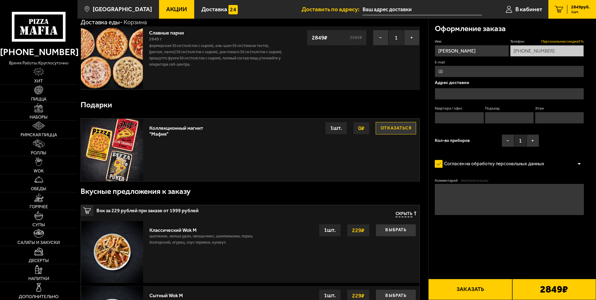  Describe the element at coordinates (250, 150) in the screenshot. I see `a: Коллекционный магнит "Мафия"Отказаться0₽1шт.` at that location.